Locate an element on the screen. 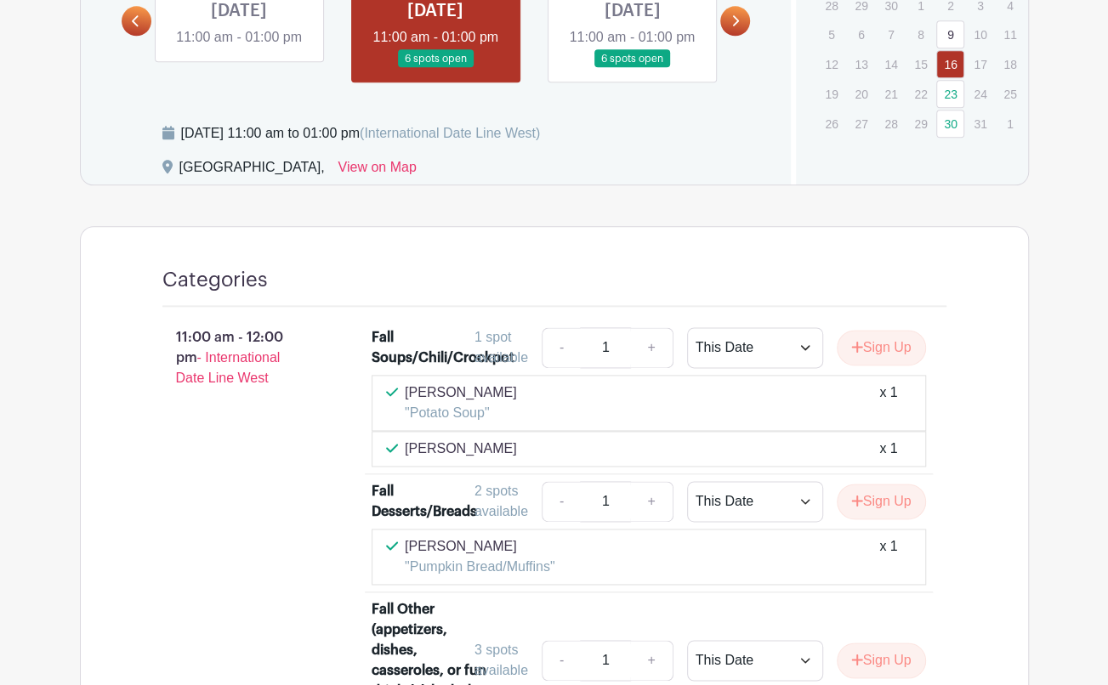 The image size is (1108, 685). p: 29 is located at coordinates (920, 123).